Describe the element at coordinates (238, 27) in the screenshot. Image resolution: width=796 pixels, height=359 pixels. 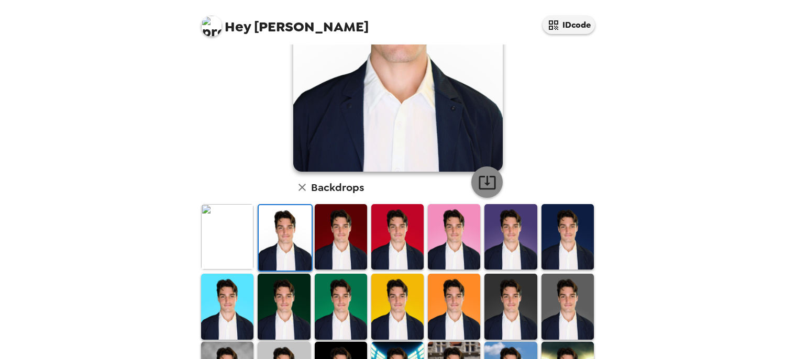
I see `span: Hey` at that location.